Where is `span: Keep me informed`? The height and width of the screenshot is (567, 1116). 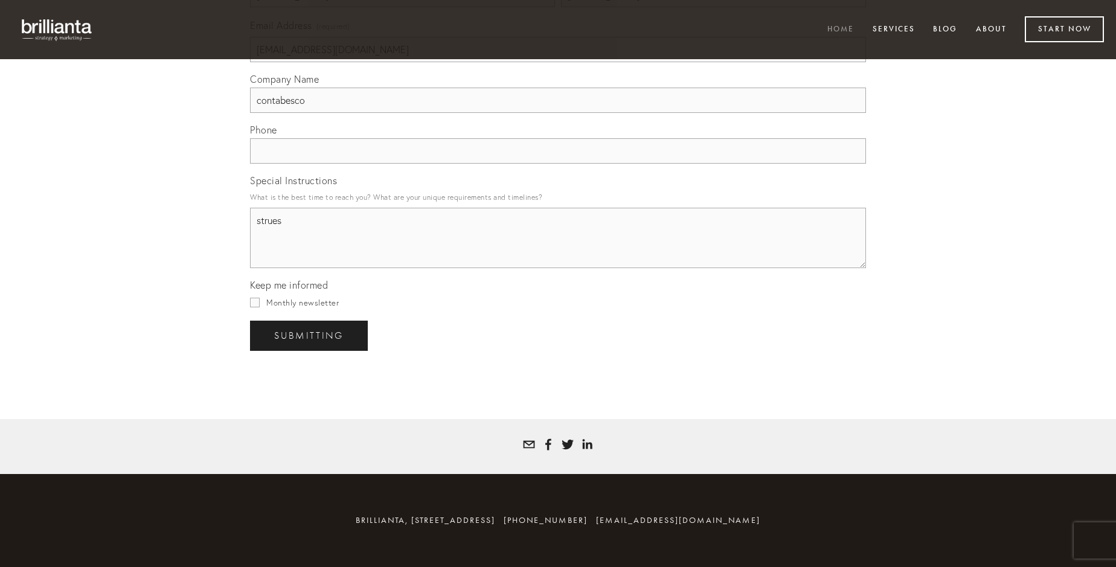
span: Keep me informed is located at coordinates (289, 285).